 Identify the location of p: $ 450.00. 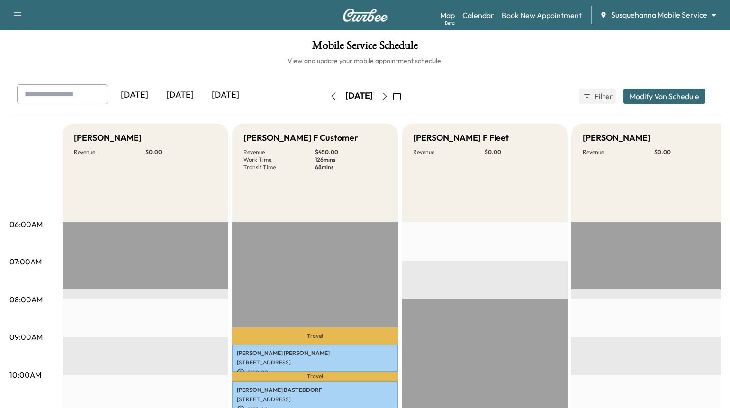
(351, 152).